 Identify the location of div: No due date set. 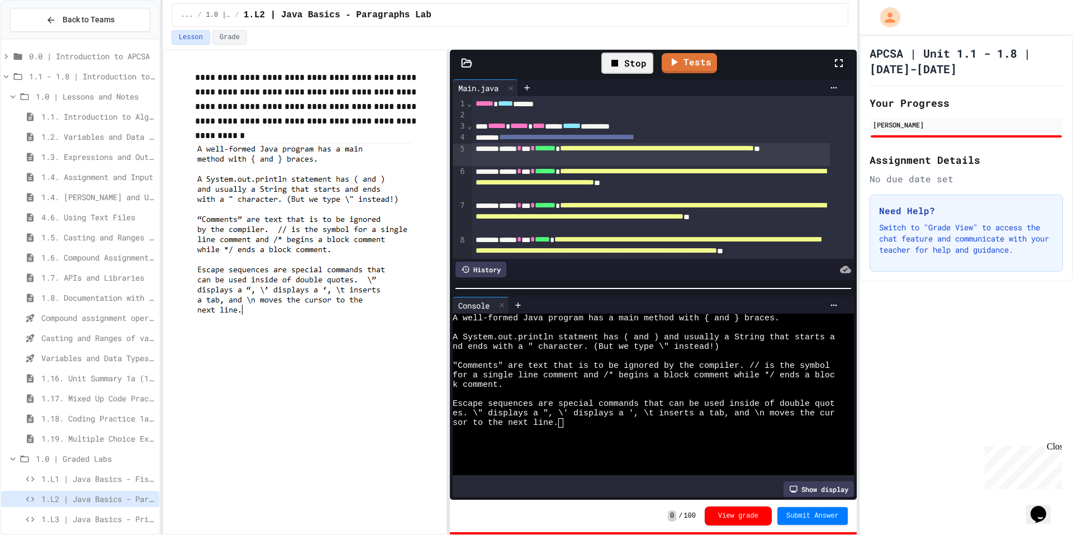
(967, 179).